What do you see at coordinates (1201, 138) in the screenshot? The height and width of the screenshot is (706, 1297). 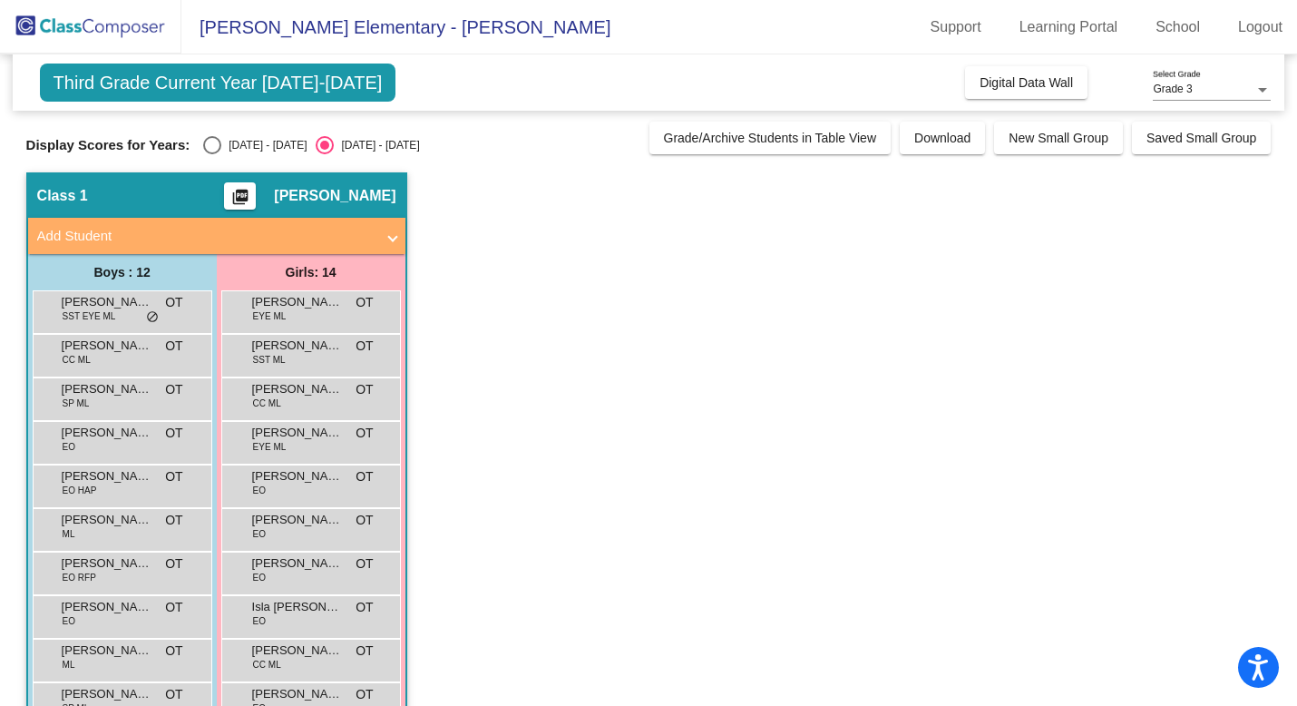 I see `span: Saved Small Group` at bounding box center [1201, 138].